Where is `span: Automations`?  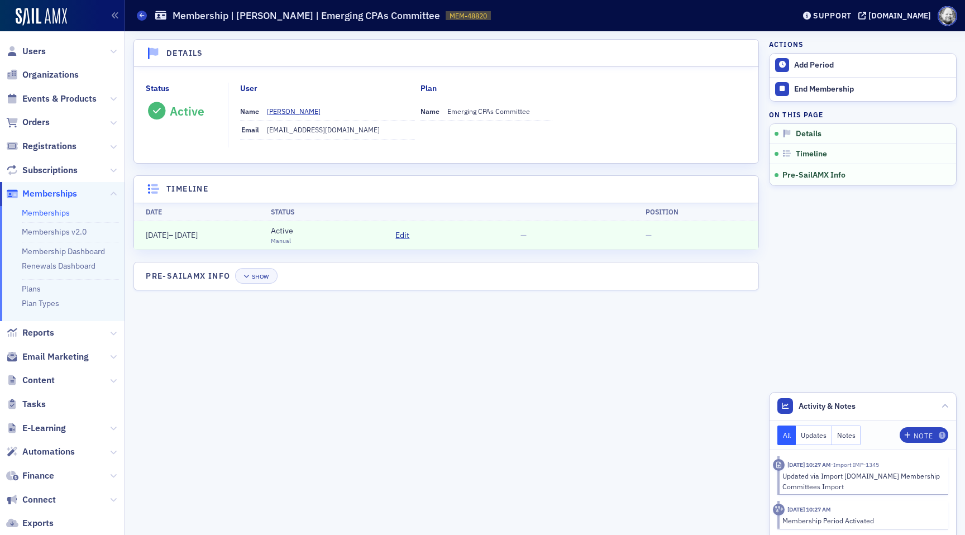
span: Automations is located at coordinates (49, 452).